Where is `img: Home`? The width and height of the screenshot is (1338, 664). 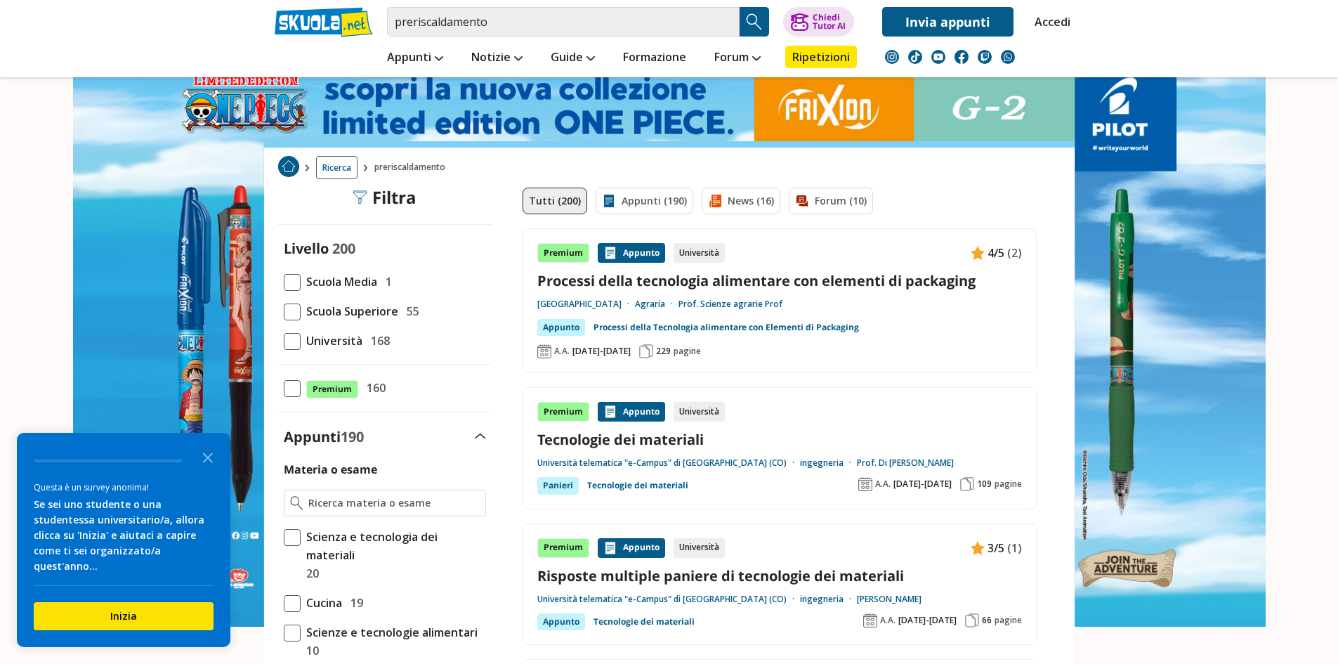
img: Home is located at coordinates (289, 166).